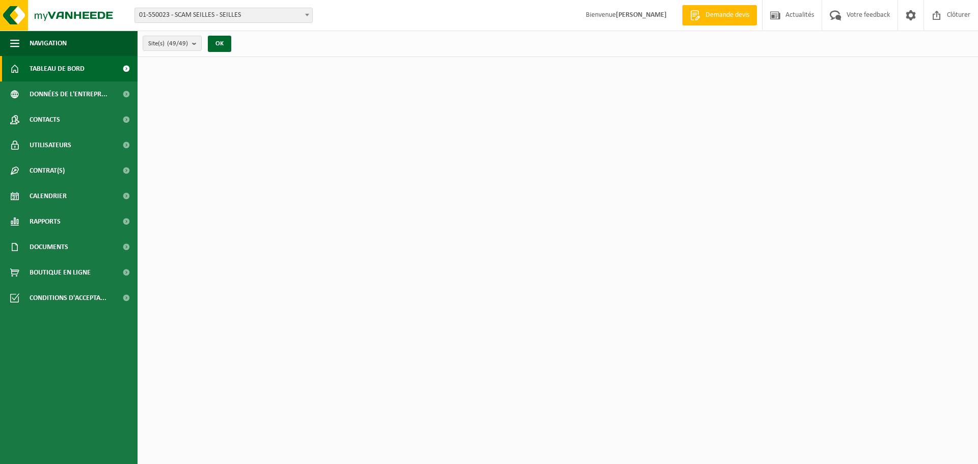 Image resolution: width=978 pixels, height=464 pixels. I want to click on span: Site(s), so click(168, 44).